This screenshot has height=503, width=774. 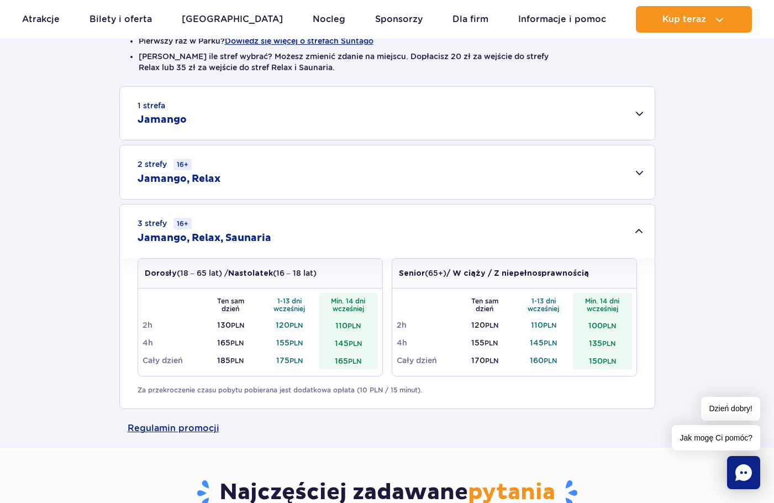 I want to click on td: 175, so click(x=290, y=360).